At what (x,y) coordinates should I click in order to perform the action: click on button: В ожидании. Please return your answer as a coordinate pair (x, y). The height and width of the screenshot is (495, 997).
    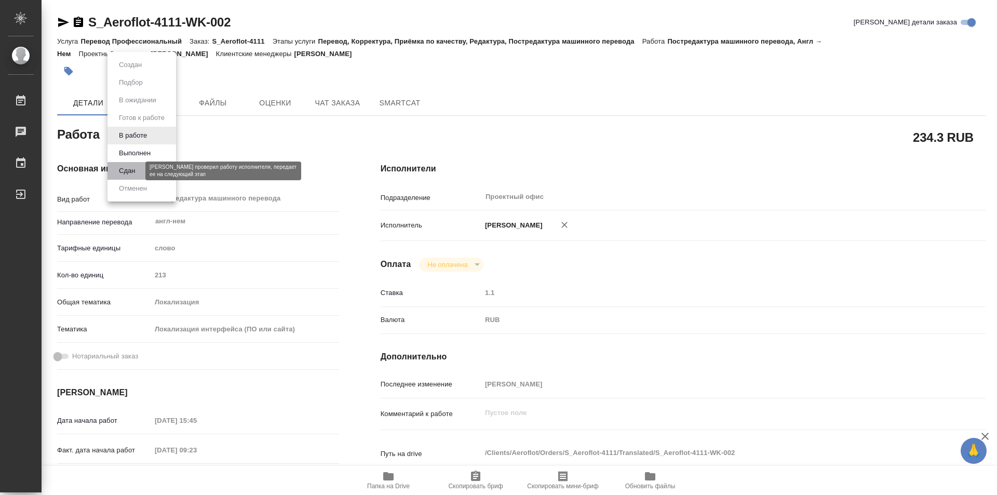
    Looking at the image, I should click on (138, 100).